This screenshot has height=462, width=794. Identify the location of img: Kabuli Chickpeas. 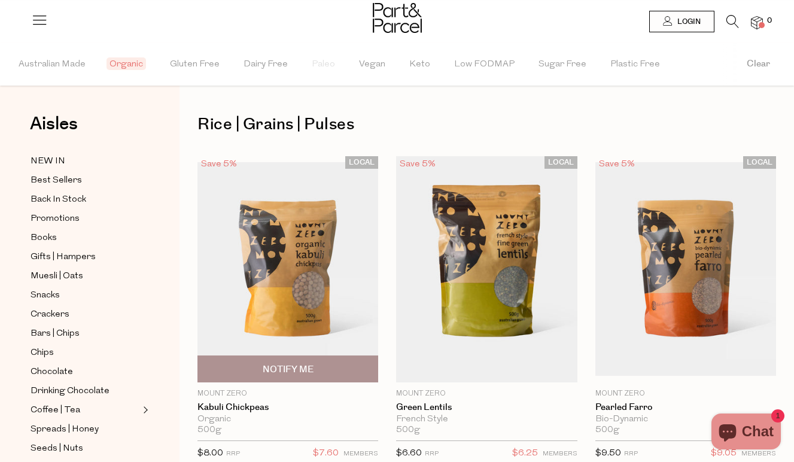
(288, 269).